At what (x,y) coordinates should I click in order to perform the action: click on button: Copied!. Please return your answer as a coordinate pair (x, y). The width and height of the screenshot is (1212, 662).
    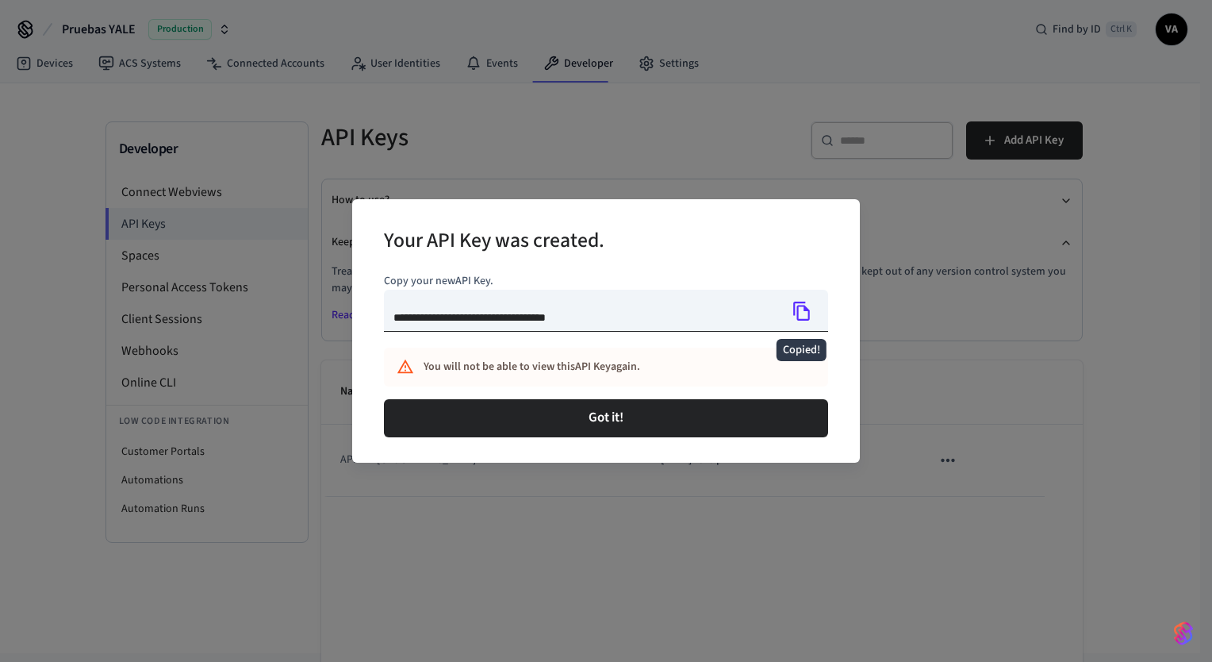
    Looking at the image, I should click on (802, 311).